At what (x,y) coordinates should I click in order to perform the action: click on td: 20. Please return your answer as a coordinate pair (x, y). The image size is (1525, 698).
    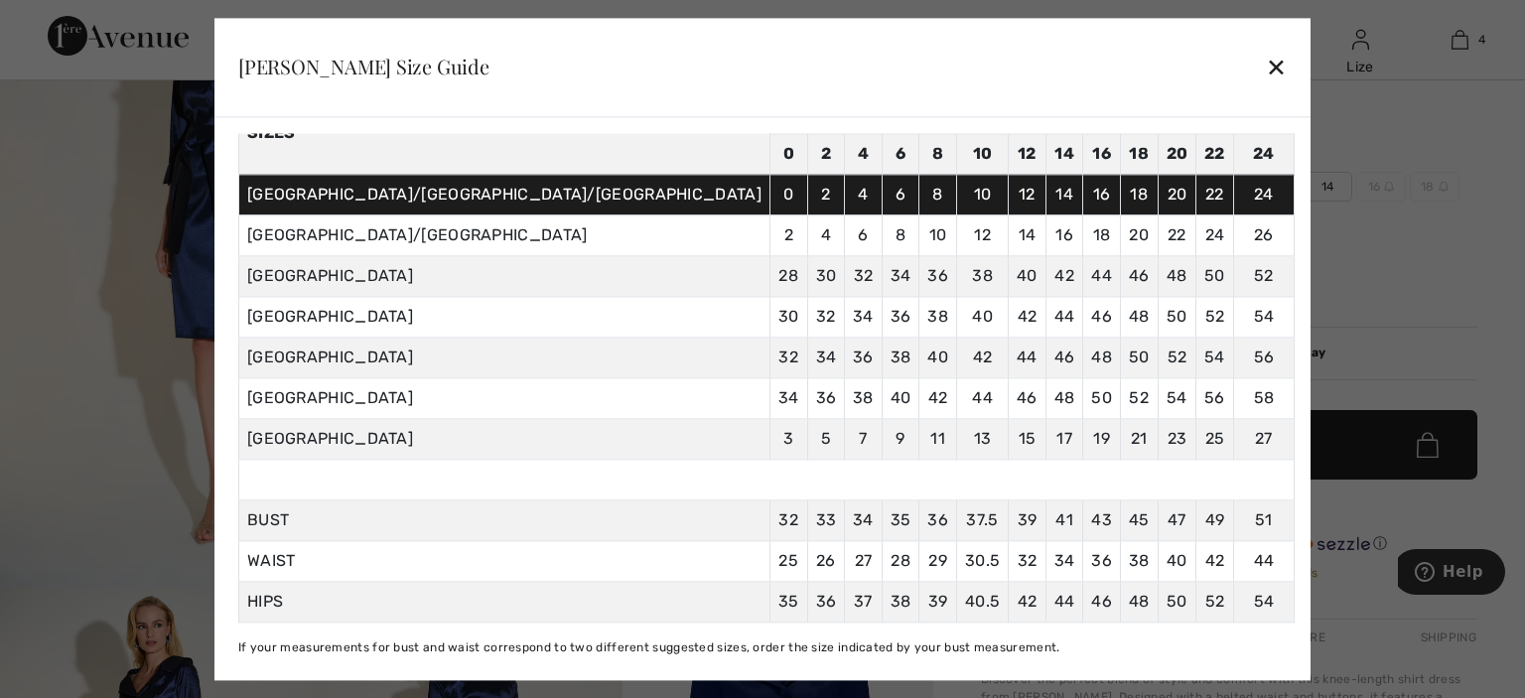
    Looking at the image, I should click on (1177, 194).